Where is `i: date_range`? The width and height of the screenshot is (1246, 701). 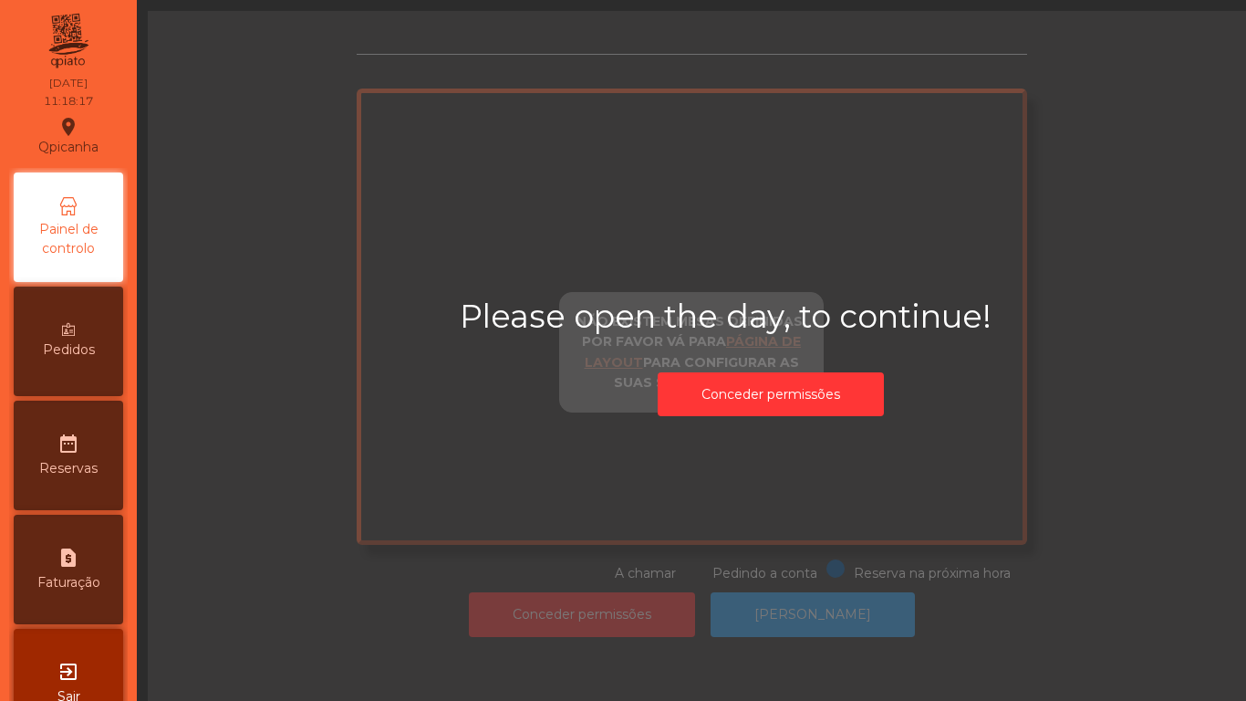 i: date_range is located at coordinates (68, 443).